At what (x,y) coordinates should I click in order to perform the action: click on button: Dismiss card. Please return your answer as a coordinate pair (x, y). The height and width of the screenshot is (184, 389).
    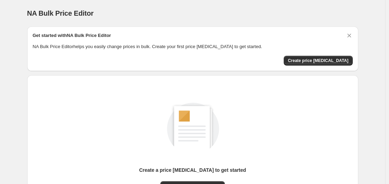
    Looking at the image, I should click on (349, 36).